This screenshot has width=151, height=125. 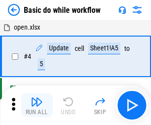 What do you see at coordinates (59, 48) in the screenshot?
I see `div: Update` at bounding box center [59, 48].